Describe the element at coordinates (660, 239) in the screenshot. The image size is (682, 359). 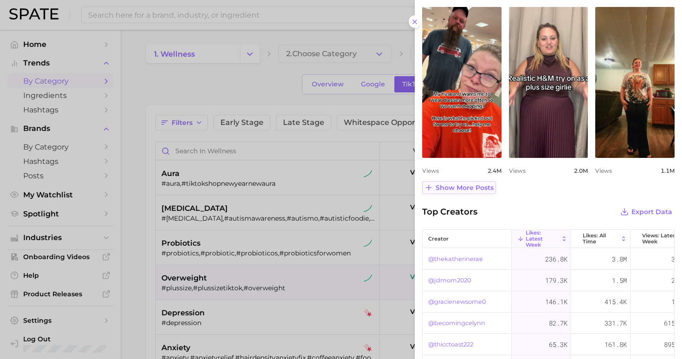
I see `span: Views: Latest Week` at that location.